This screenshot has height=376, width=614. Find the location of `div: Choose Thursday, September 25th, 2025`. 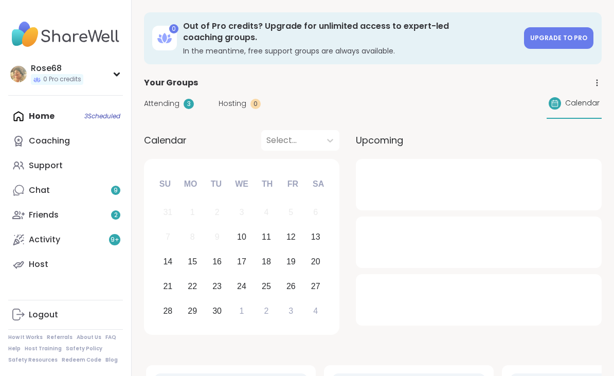

div: Choose Thursday, September 25th, 2025 is located at coordinates (266, 286).